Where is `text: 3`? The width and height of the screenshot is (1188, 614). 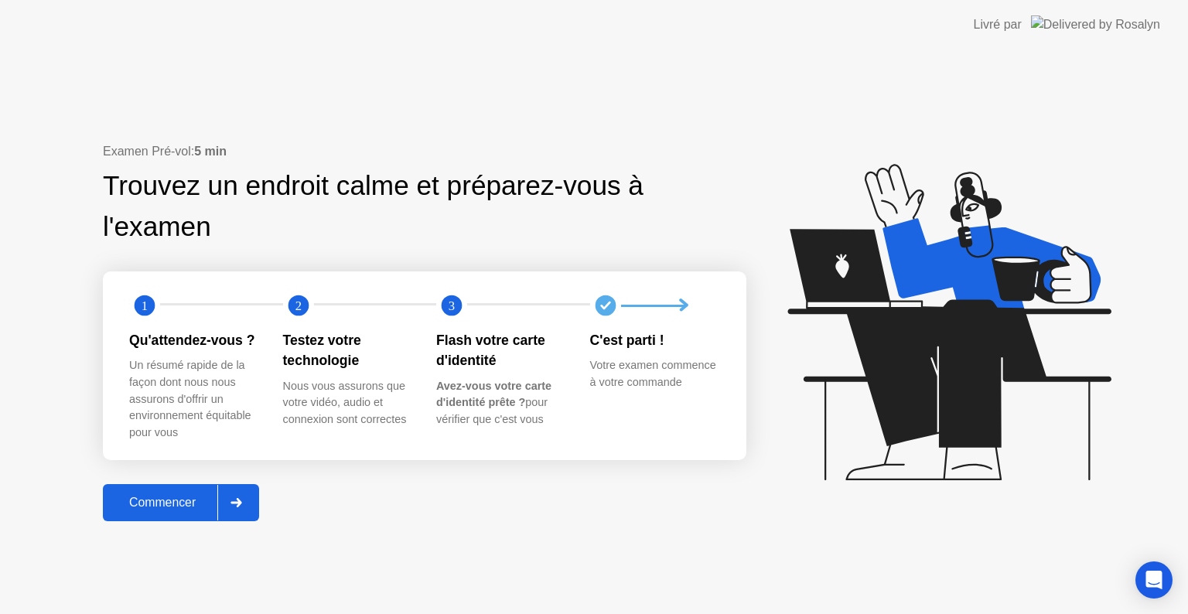
text: 3 is located at coordinates (452, 305).